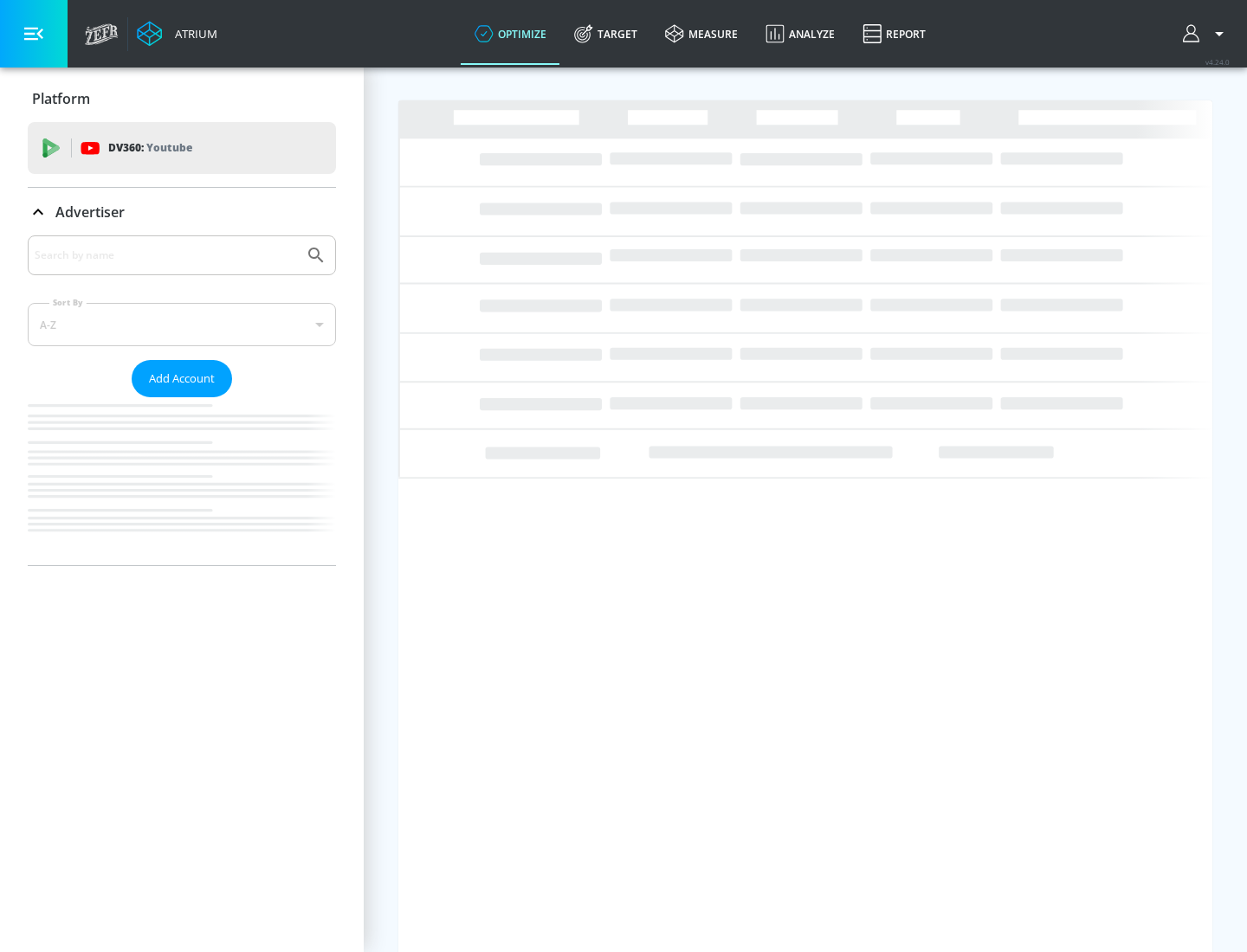 The image size is (1247, 952). Describe the element at coordinates (68, 302) in the screenshot. I see `label: Sort By` at that location.